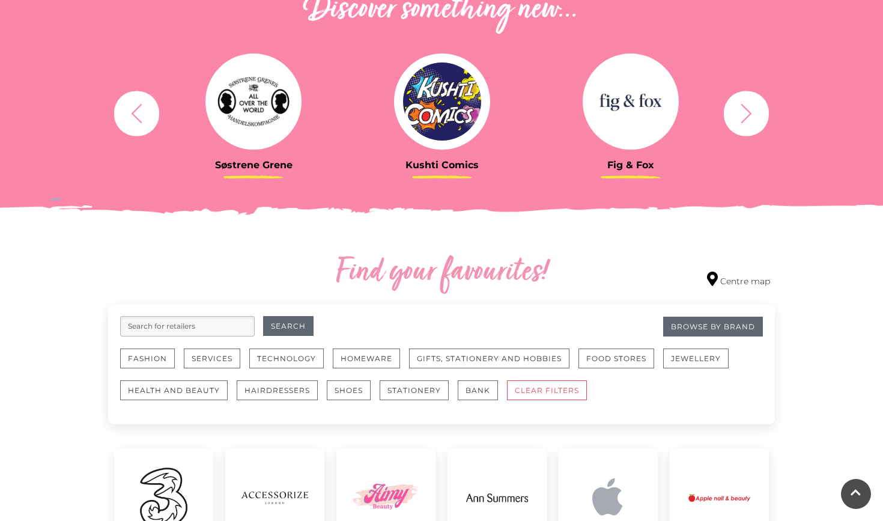  I want to click on a: Food Stores, so click(620, 364).